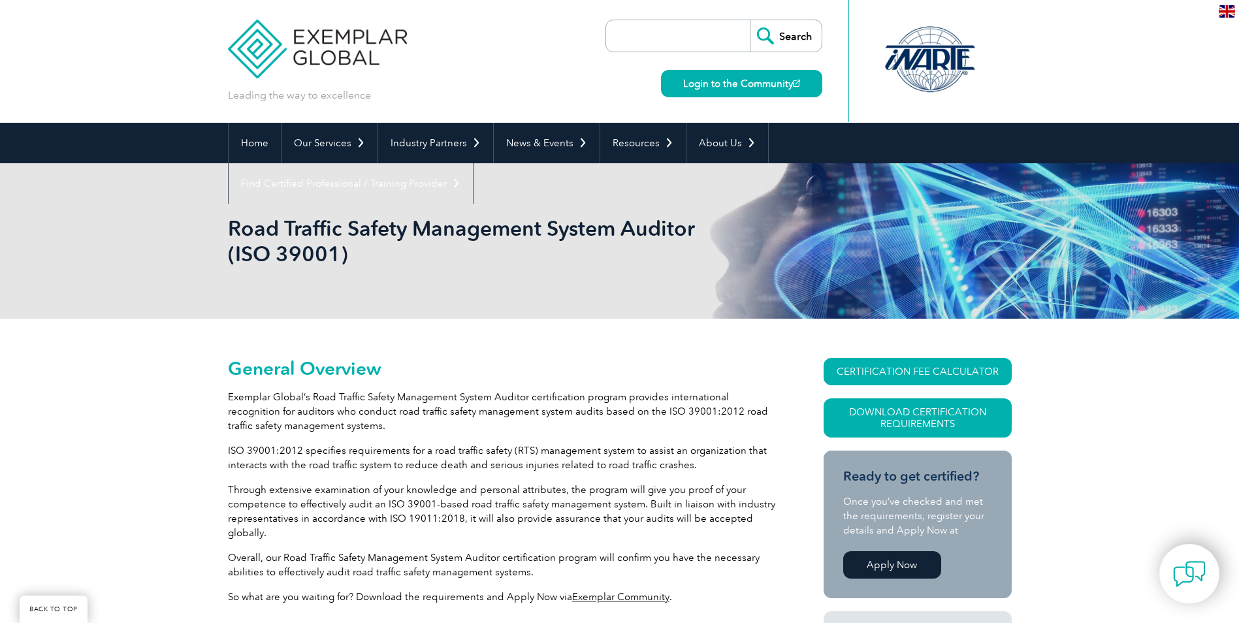  Describe the element at coordinates (741, 84) in the screenshot. I see `a: Login to the Community` at that location.